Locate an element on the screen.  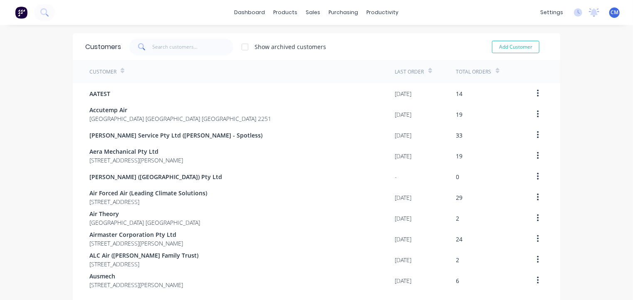
div: Last Order is located at coordinates (409, 72).